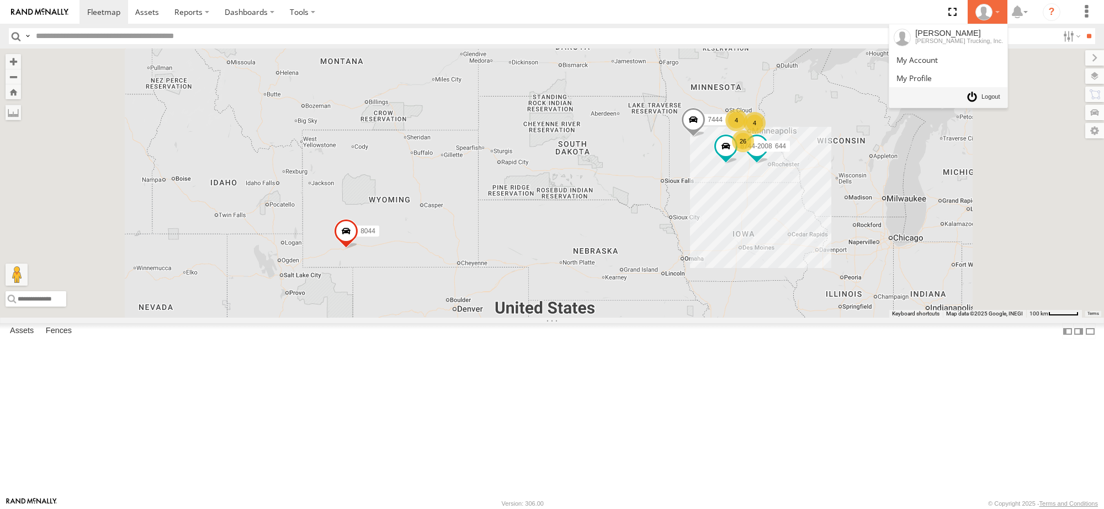  Describe the element at coordinates (1054, 314) in the screenshot. I see `button: Map Scale: 100 km per 51 pixels` at that location.